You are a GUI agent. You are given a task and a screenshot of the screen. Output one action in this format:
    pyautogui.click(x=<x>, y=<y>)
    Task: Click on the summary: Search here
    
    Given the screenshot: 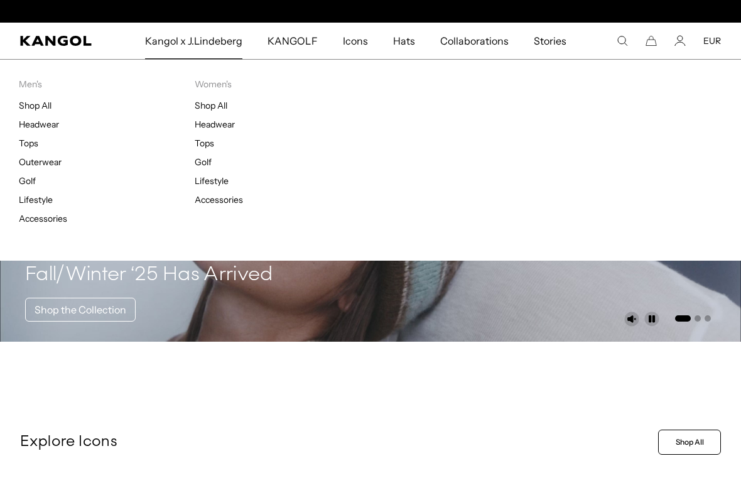 What is the action you would take?
    pyautogui.click(x=622, y=41)
    